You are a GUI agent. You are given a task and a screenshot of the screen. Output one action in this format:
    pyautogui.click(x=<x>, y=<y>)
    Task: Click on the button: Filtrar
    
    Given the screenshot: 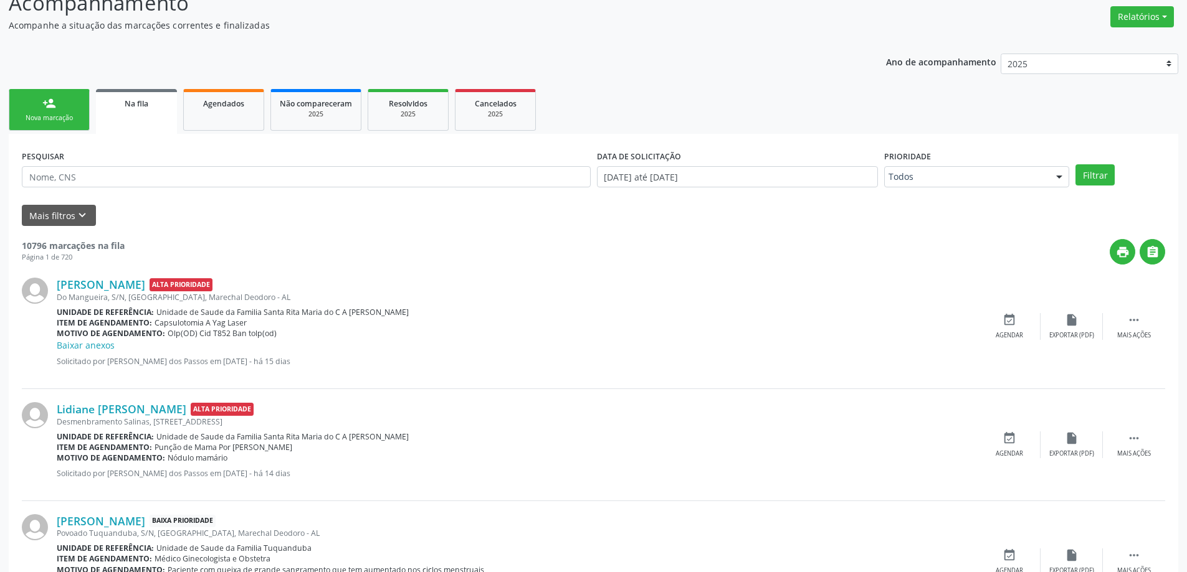 What is the action you would take?
    pyautogui.click(x=1094, y=175)
    